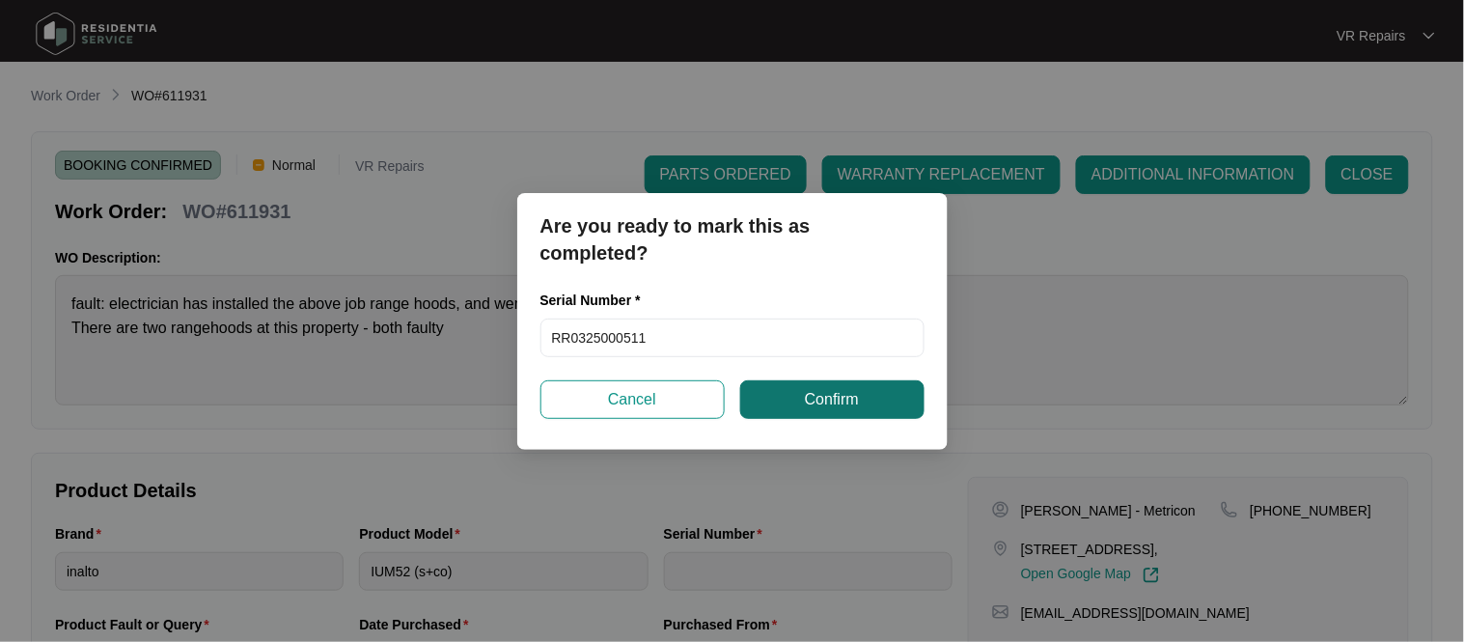 Image resolution: width=1464 pixels, height=642 pixels. Describe the element at coordinates (832, 400) in the screenshot. I see `button: Confirm` at that location.